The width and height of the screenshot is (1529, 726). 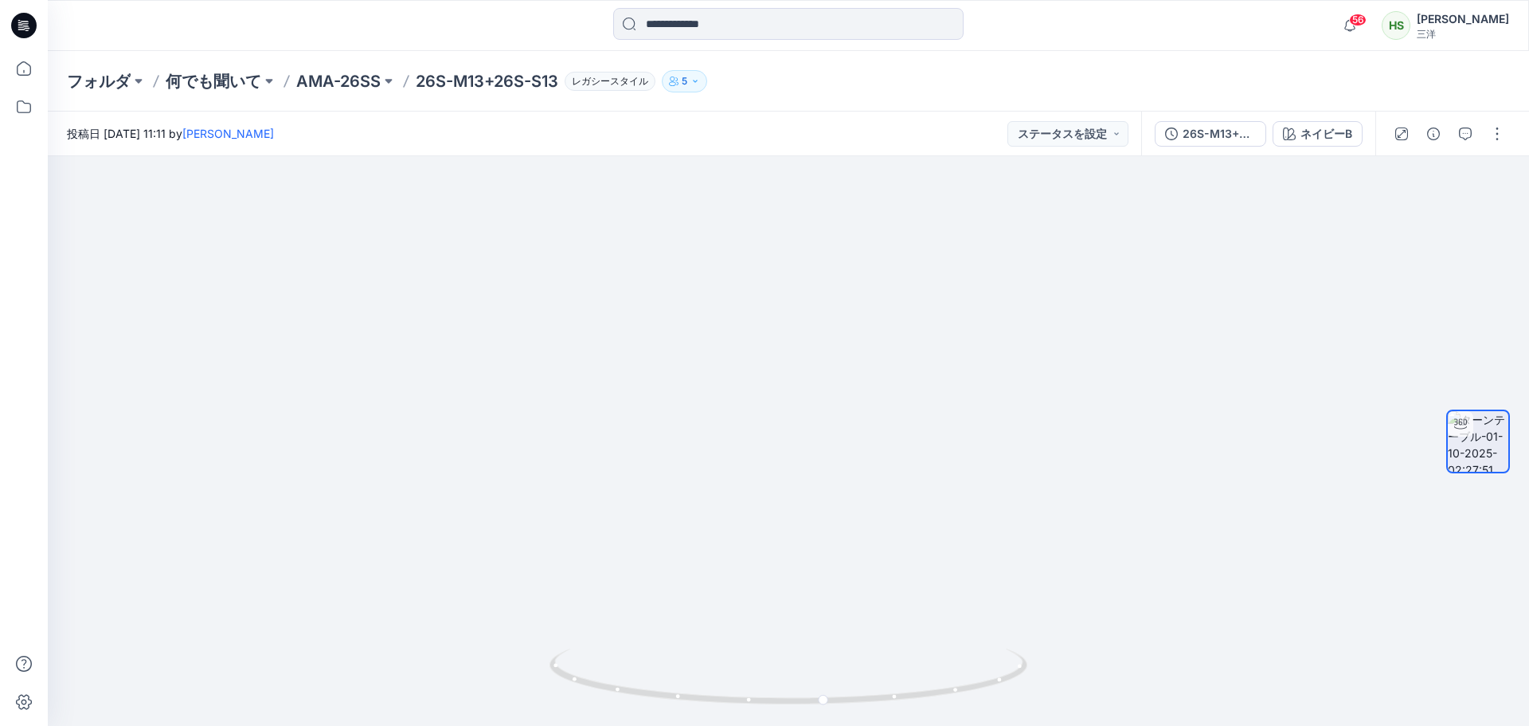 I want to click on img: ターンテーブル-01-10-2025-02:27:51, so click(x=1478, y=441).